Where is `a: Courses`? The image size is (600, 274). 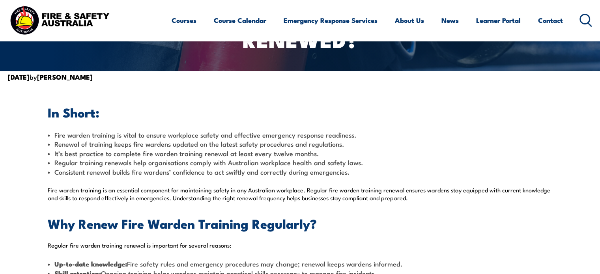
a: Courses is located at coordinates (184, 20).